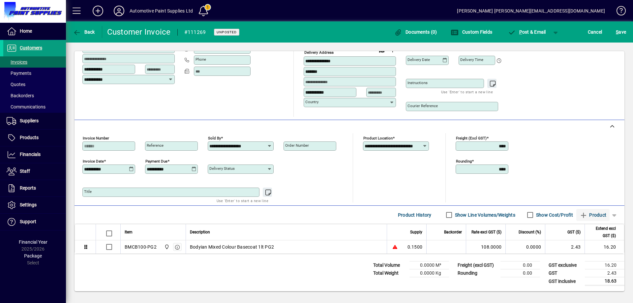 Image resolution: width=633 pixels, height=303 pixels. What do you see at coordinates (84, 32) in the screenshot?
I see `app-page-header-button: Back` at bounding box center [84, 32].